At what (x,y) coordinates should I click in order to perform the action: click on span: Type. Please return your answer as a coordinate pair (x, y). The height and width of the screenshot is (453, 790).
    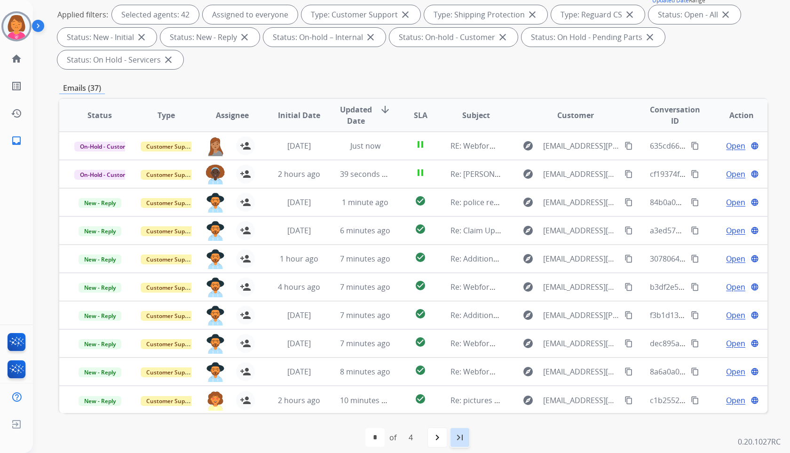
    Looking at the image, I should click on (166, 115).